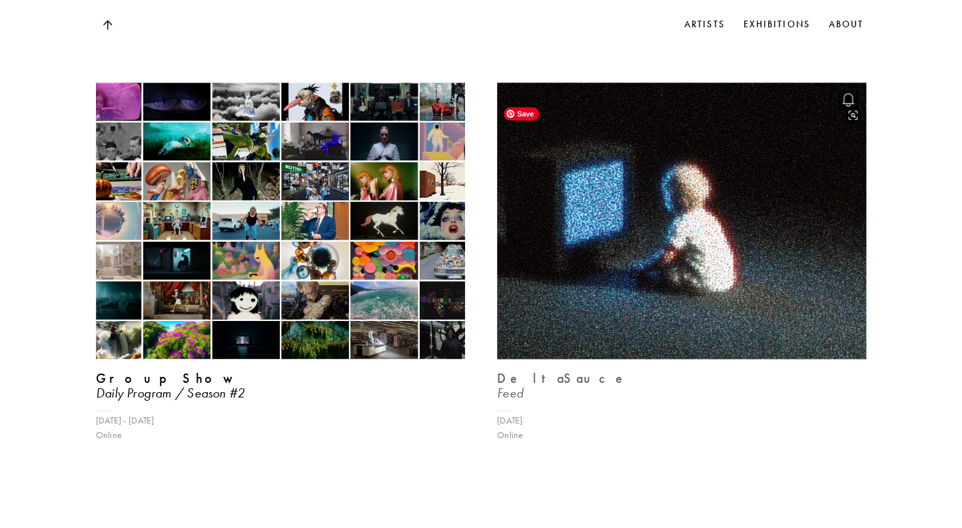 Image resolution: width=962 pixels, height=528 pixels. Describe the element at coordinates (170, 393) in the screenshot. I see `i: Daily Program / Season #2` at that location.